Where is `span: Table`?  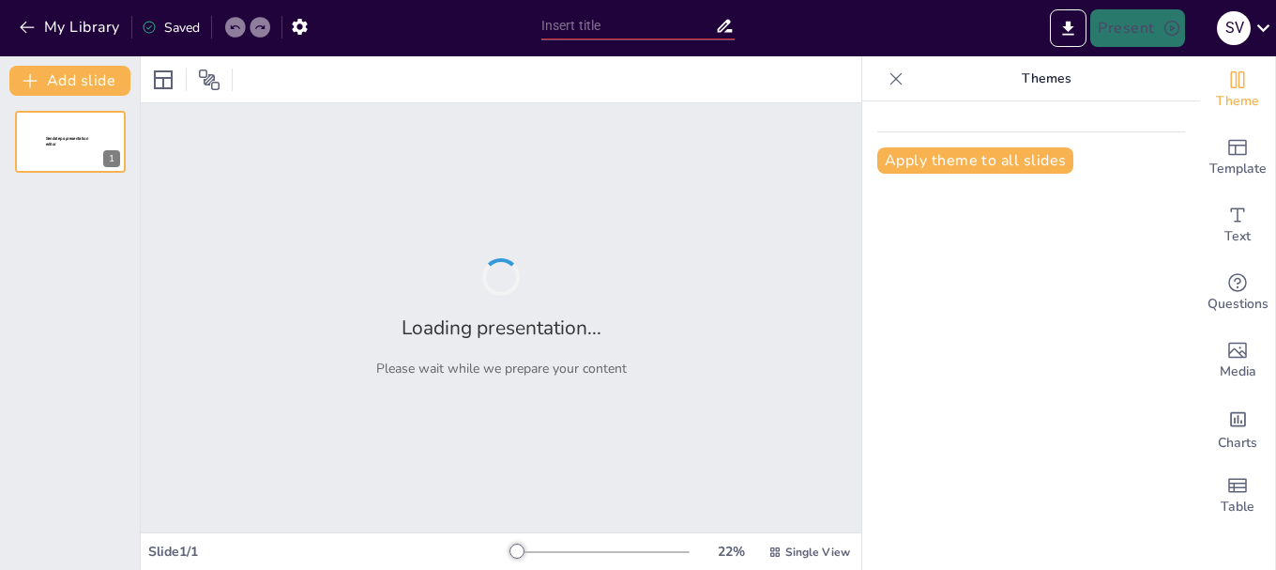
span: Table is located at coordinates (1238, 507).